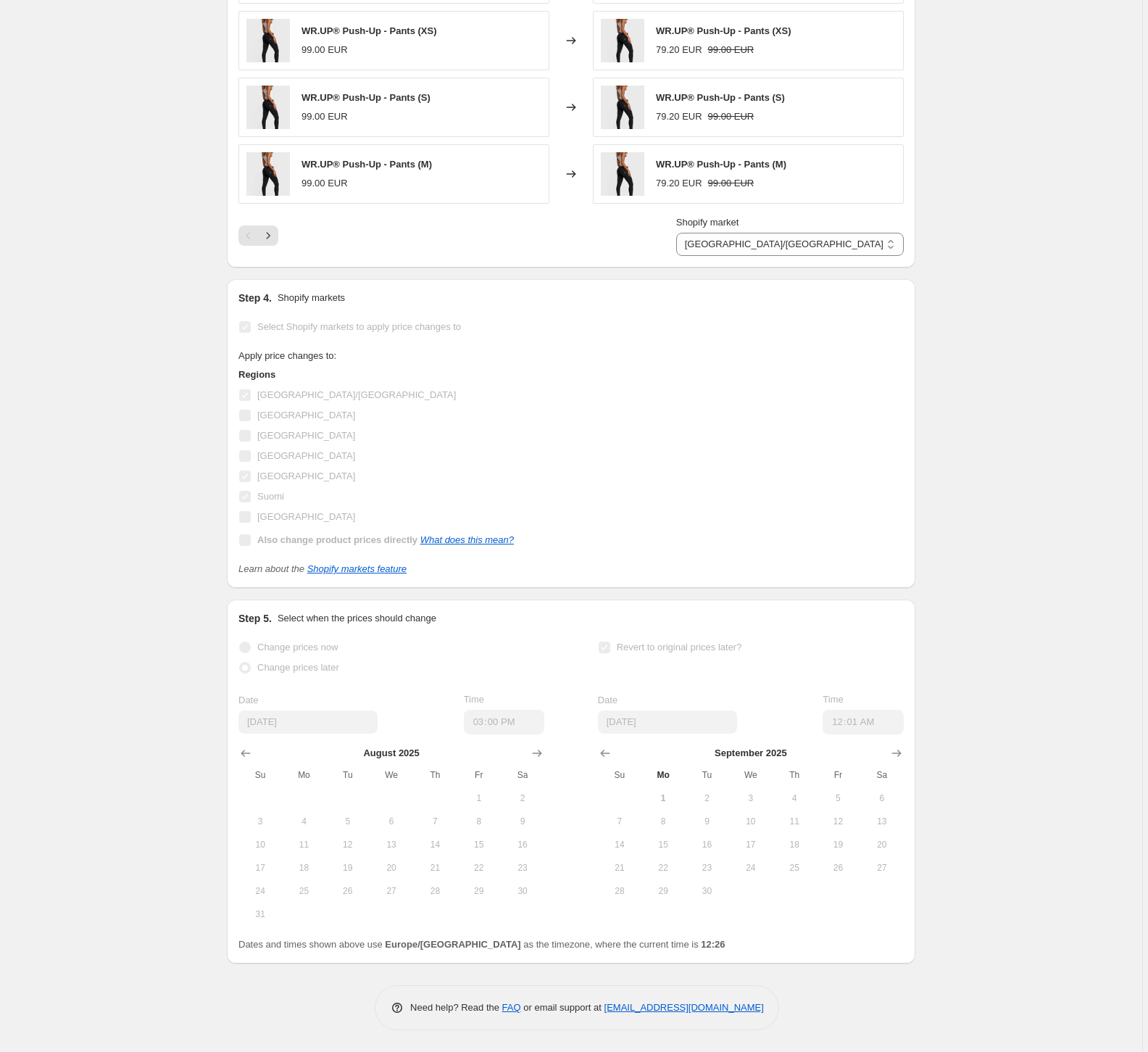  I want to click on button: Wednesday September 24 2025, so click(751, 868).